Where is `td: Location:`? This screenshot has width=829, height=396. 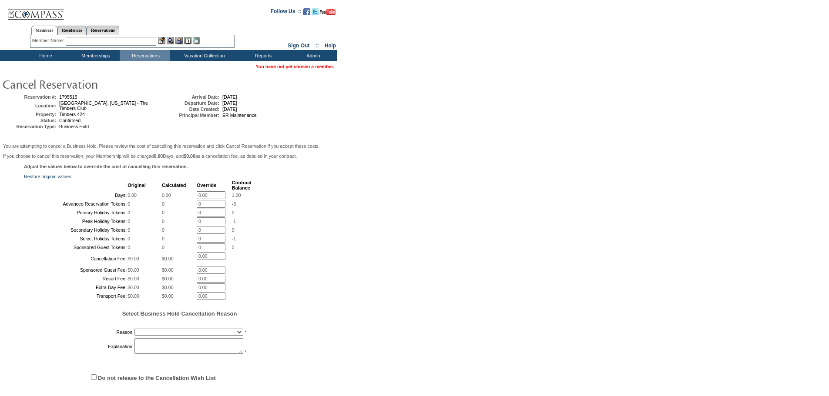
td: Location: is located at coordinates (30, 106).